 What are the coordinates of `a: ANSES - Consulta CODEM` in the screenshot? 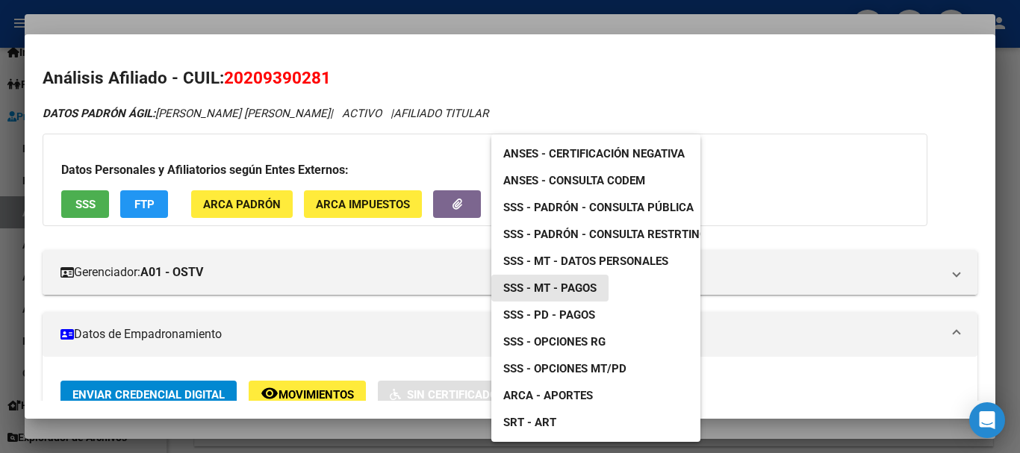 It's located at (574, 181).